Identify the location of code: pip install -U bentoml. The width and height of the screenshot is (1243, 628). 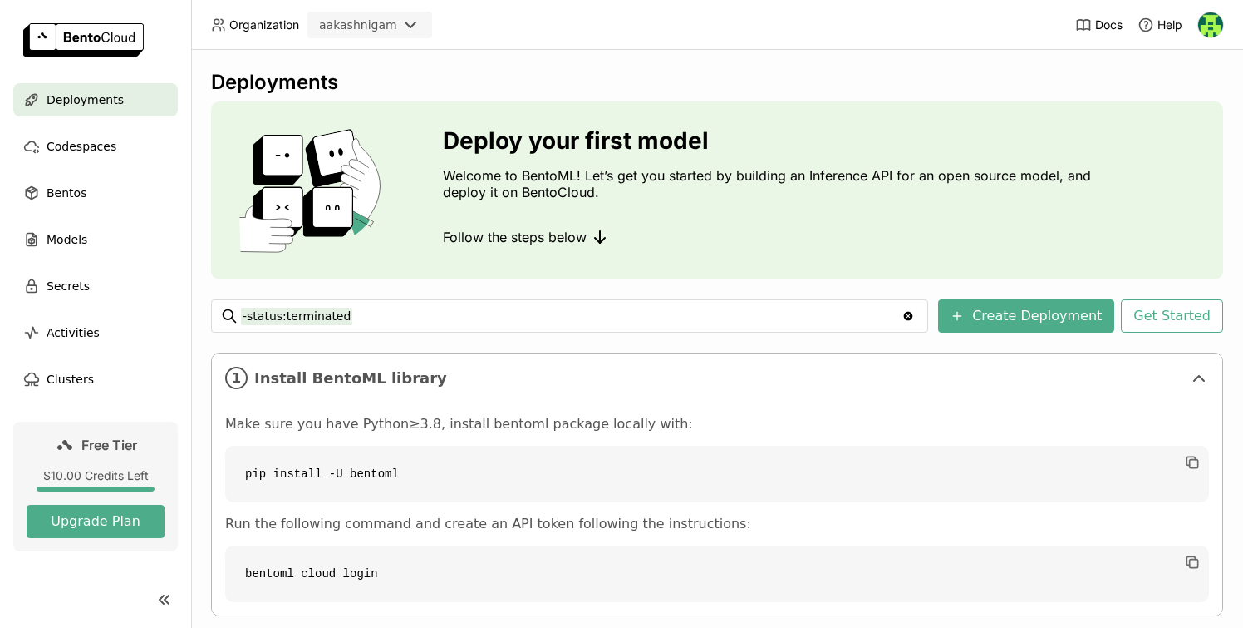
(717, 474).